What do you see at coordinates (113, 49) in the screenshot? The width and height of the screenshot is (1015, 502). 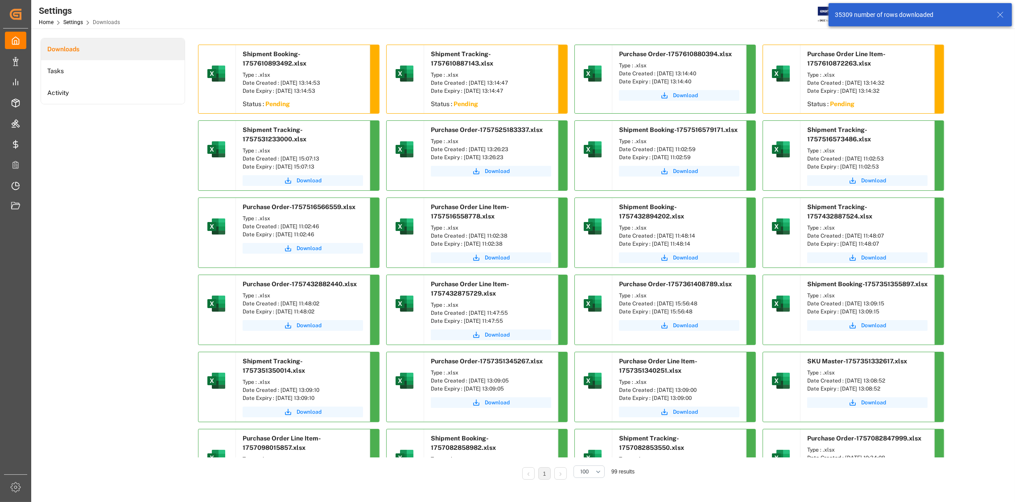 I see `li: Downloads` at bounding box center [113, 49].